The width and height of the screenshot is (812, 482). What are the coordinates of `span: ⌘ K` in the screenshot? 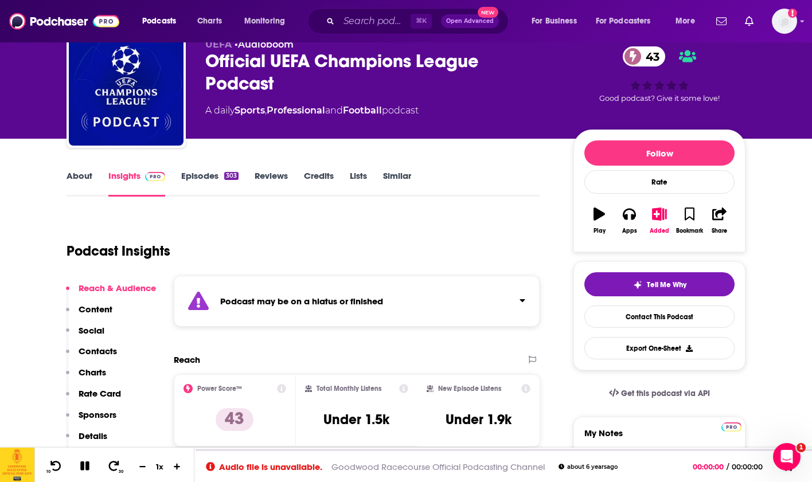 It's located at (421, 21).